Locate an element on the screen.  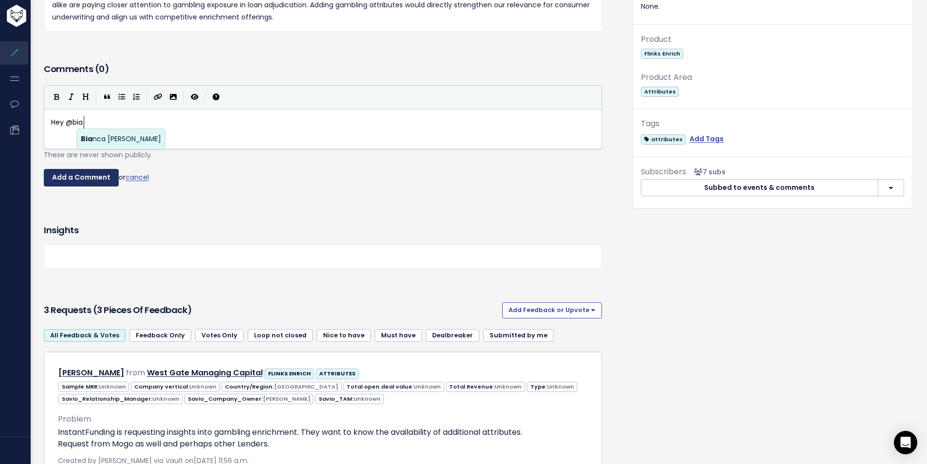
button: Numbered List is located at coordinates (136, 97).